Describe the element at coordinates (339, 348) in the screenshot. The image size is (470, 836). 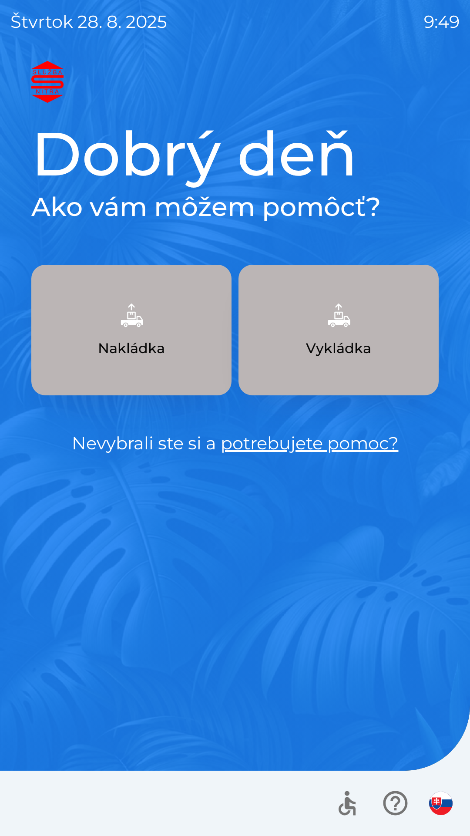
I see `p: Vykládka` at that location.